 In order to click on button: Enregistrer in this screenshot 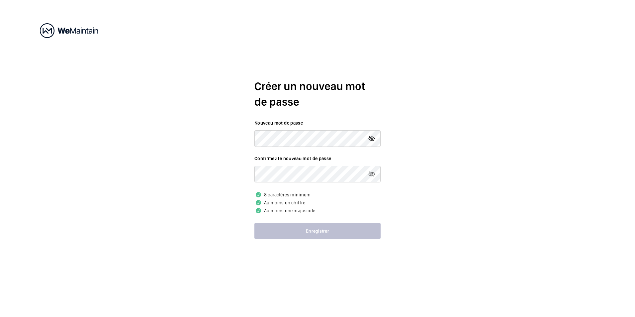, I will do `click(317, 231)`.